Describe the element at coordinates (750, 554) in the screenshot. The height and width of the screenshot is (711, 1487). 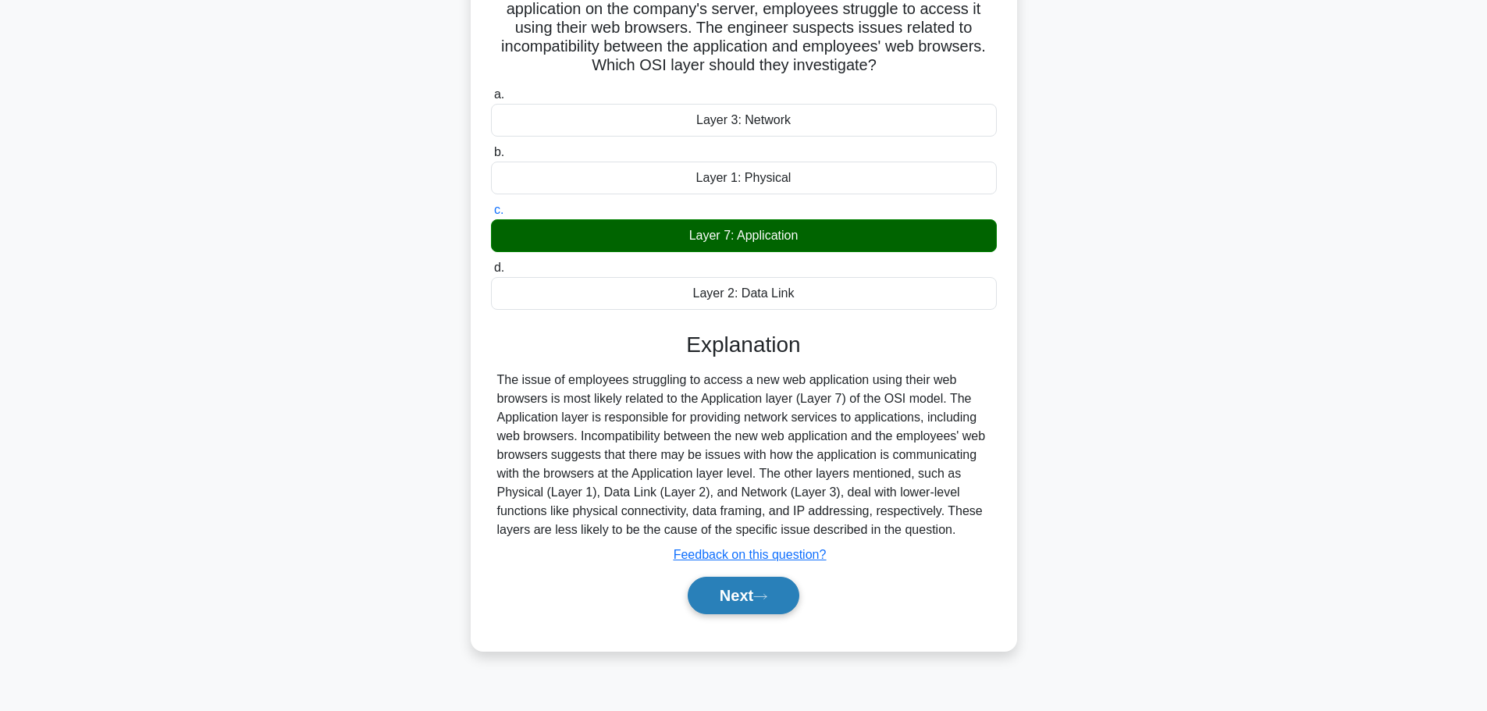
I see `a: Feedback on this question?` at that location.